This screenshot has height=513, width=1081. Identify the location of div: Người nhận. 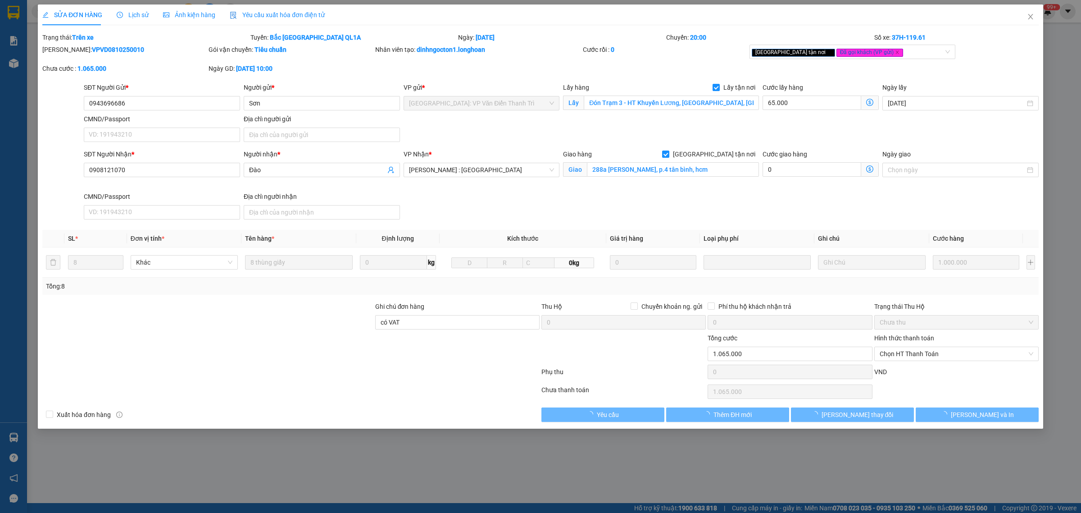
(322, 154).